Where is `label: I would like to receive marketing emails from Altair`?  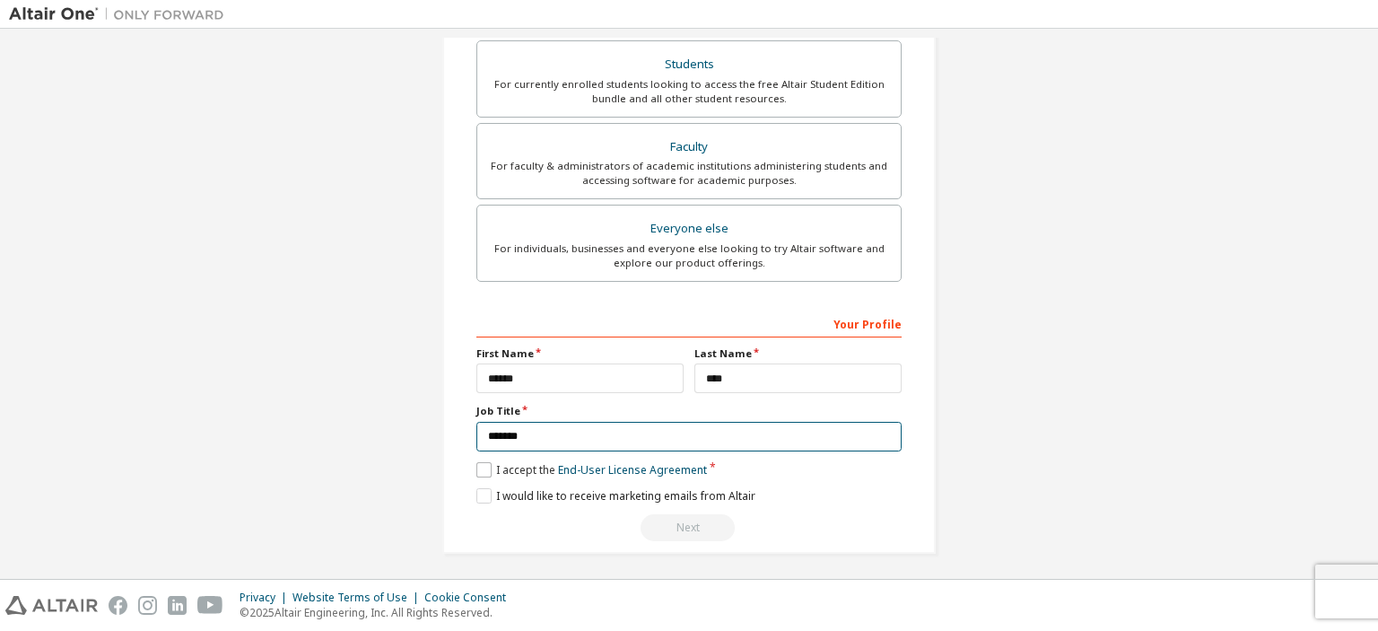 label: I would like to receive marketing emails from Altair is located at coordinates (615, 495).